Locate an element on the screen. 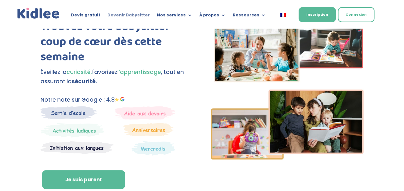 The height and width of the screenshot is (191, 404). a: Nos services is located at coordinates (175, 16).